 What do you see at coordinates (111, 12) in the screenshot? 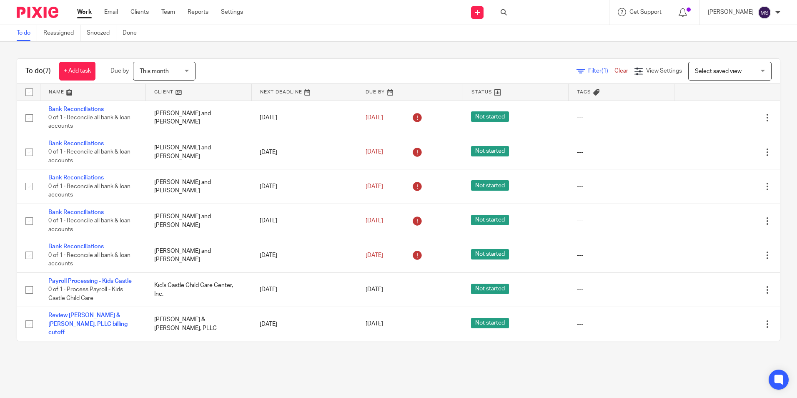
I see `a: Email` at bounding box center [111, 12].